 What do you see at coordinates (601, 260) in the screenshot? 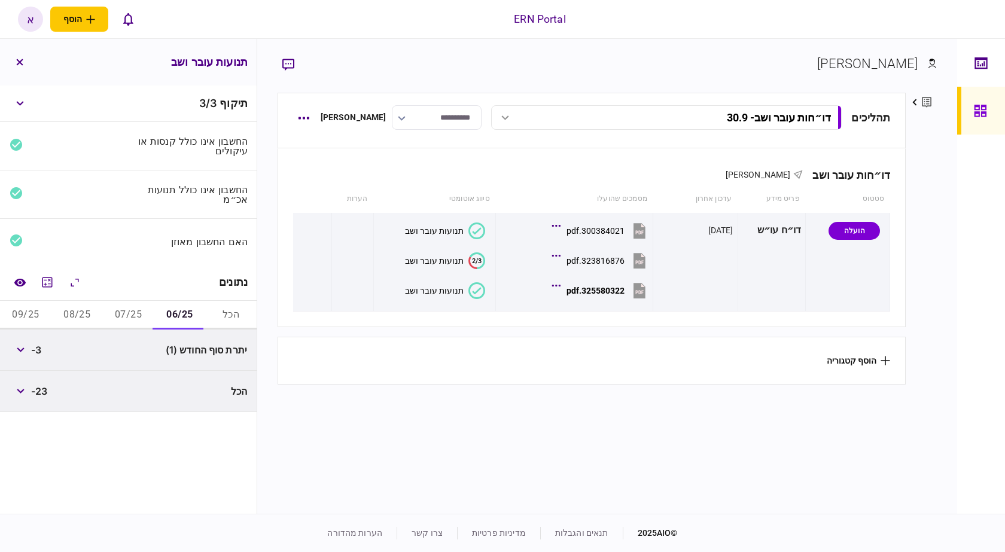
I see `button: 323816876.pdf` at bounding box center [601, 260].